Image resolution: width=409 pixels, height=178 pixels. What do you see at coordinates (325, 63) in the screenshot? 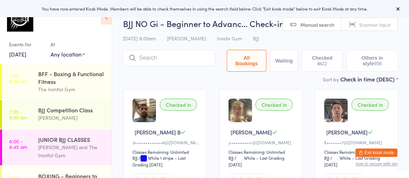
I see `div: 22` at bounding box center [325, 63].